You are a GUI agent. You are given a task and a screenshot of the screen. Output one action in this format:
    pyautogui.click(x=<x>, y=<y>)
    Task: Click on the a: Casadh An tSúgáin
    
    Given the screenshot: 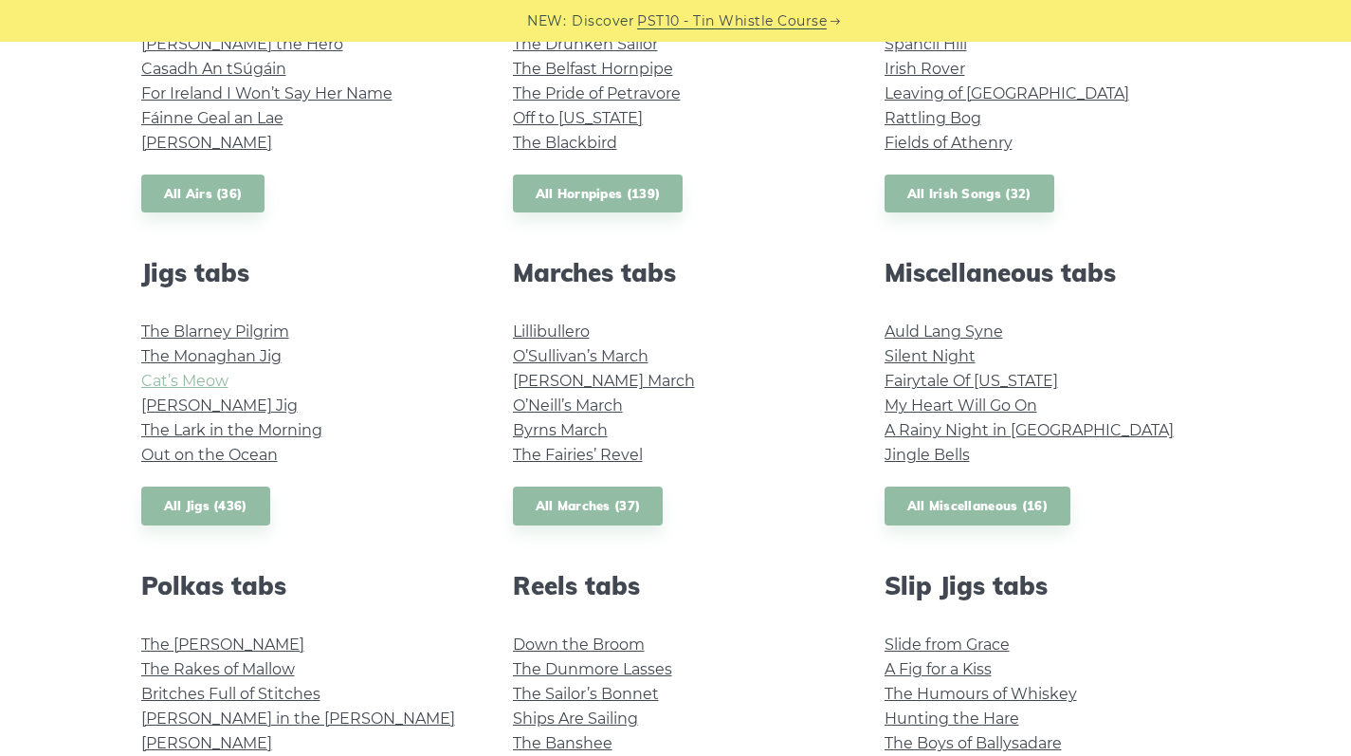 What is the action you would take?
    pyautogui.click(x=213, y=68)
    